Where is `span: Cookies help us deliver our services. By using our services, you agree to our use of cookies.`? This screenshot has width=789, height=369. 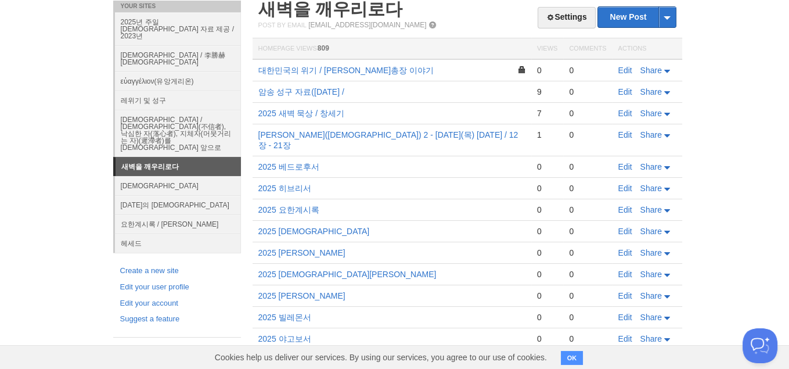 span: Cookies help us deliver our services. By using our services, you agree to our use of cookies. is located at coordinates (381, 357).